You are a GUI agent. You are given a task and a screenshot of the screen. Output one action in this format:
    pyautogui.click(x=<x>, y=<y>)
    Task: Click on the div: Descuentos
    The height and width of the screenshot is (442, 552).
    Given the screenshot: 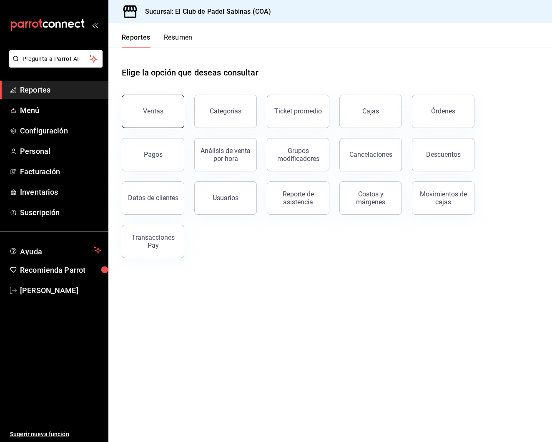 What is the action you would take?
    pyautogui.click(x=443, y=154)
    